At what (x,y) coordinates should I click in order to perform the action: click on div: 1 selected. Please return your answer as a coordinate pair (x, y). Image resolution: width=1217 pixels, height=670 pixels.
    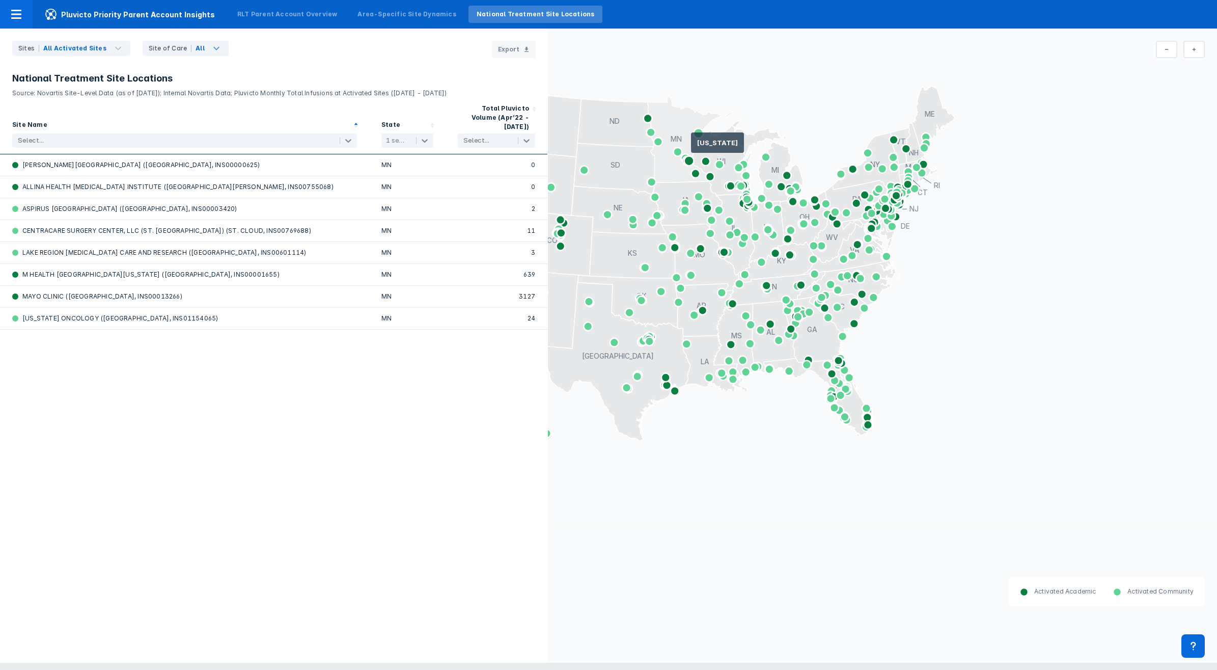
    Looking at the image, I should click on (396, 141).